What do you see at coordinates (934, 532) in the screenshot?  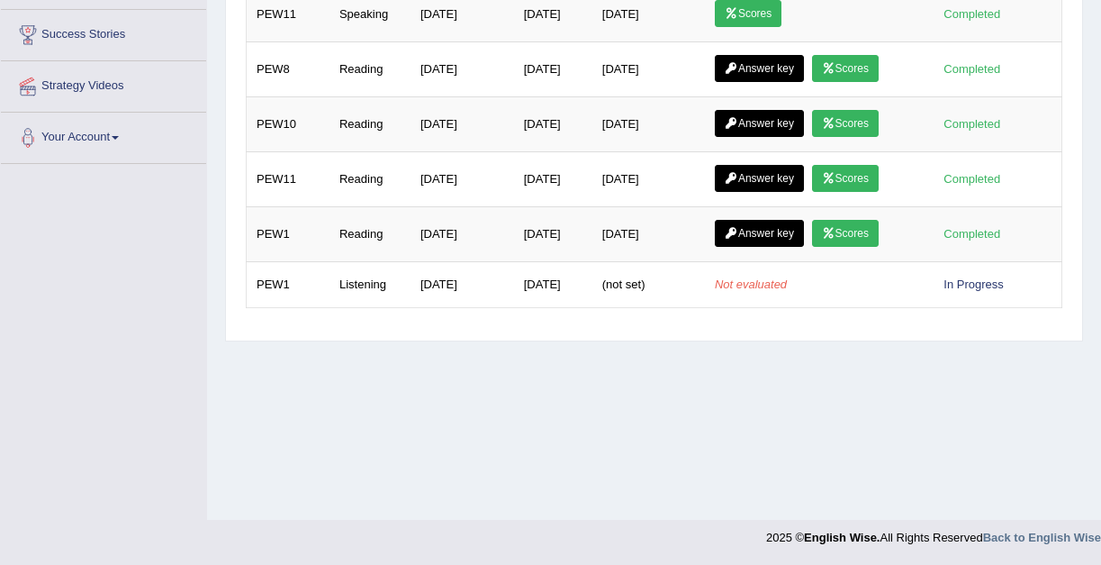 I see `div: 2025 © All Rights Reserved` at bounding box center [934, 532].